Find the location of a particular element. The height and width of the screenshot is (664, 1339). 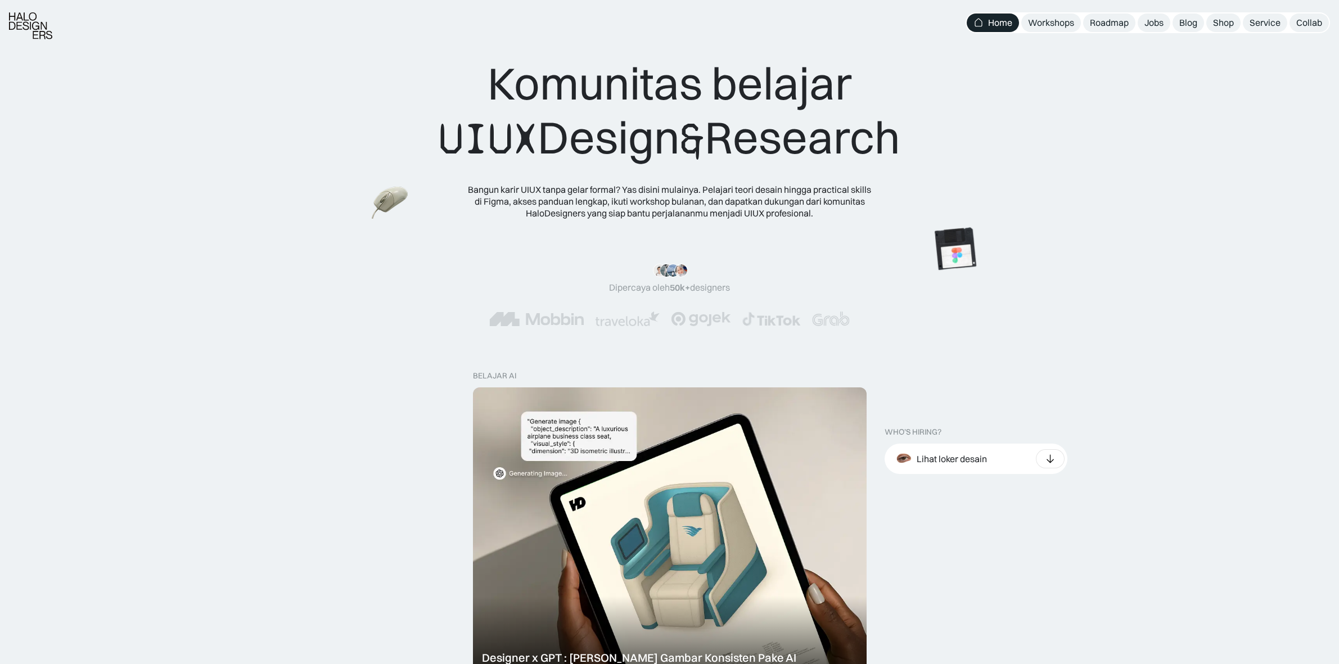

div: Service is located at coordinates (1265, 22).